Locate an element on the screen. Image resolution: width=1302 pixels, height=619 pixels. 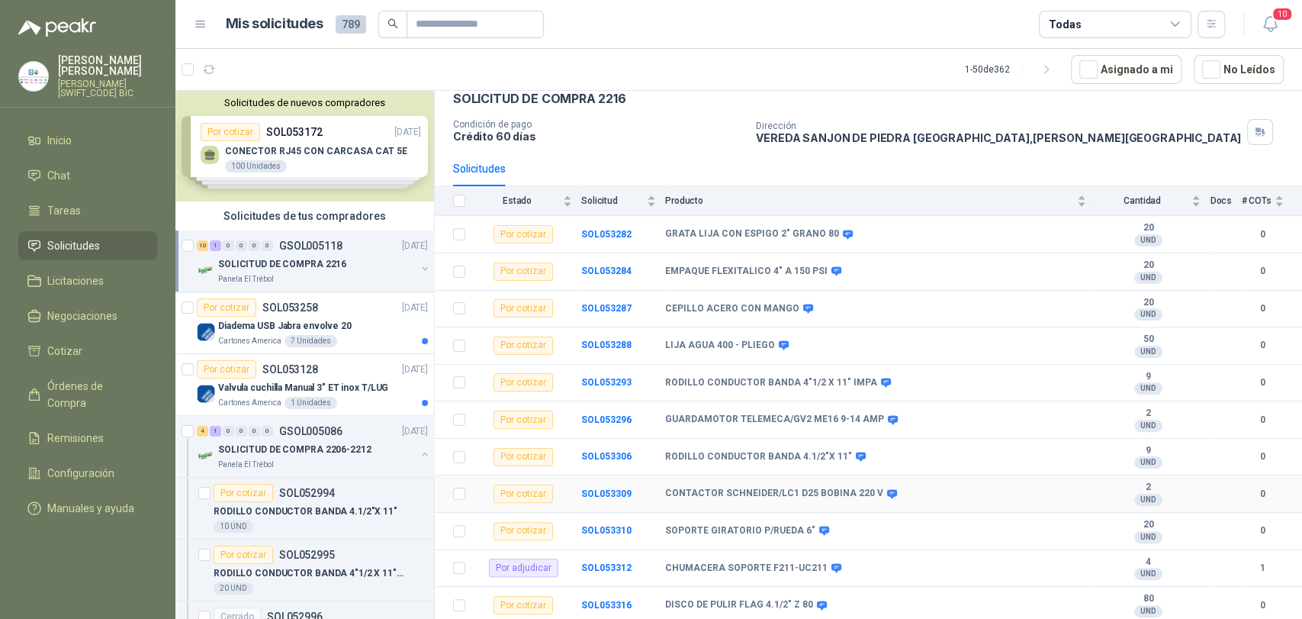
b: SOL053293 is located at coordinates (606, 382).